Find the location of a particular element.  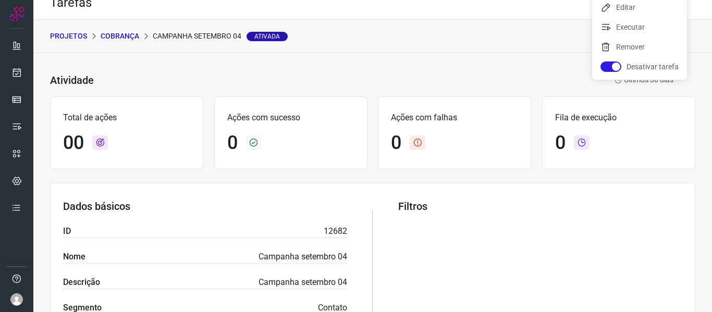

label: ID is located at coordinates (67, 231).